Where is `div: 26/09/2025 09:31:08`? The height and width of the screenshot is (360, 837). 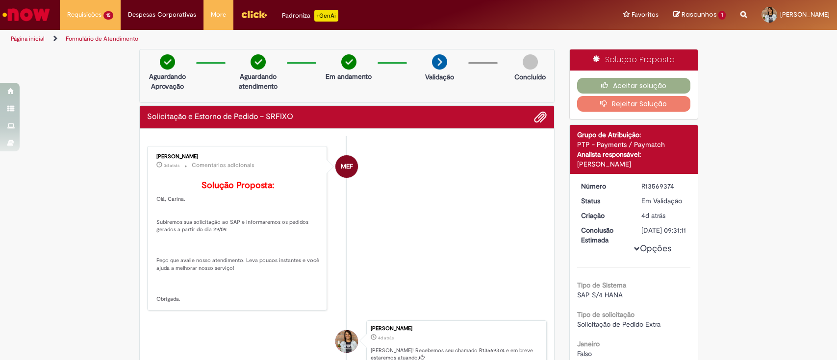
div: 26/09/2025 09:31:08 is located at coordinates (664, 216).